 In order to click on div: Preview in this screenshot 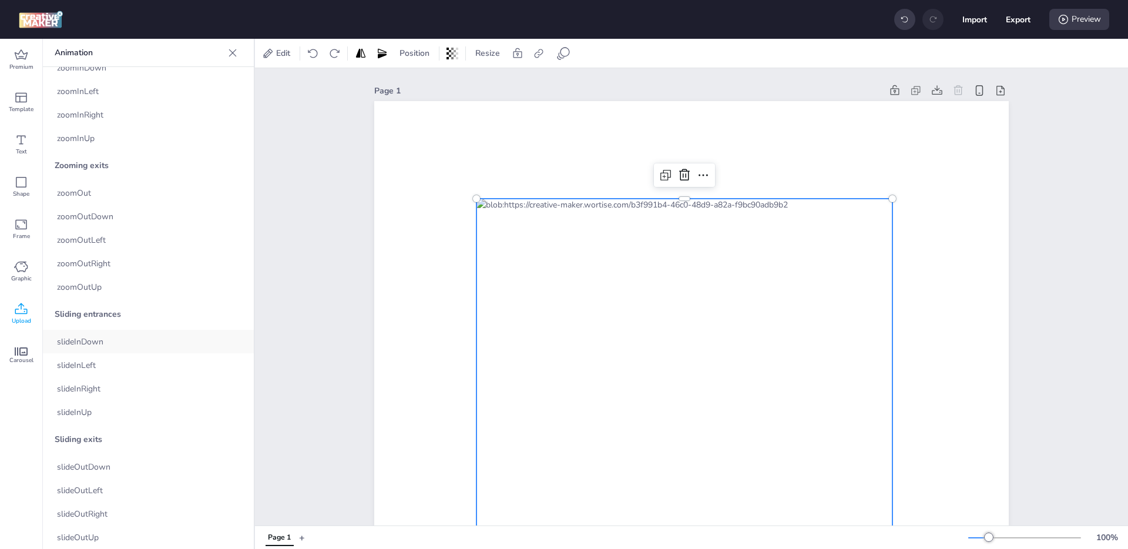, I will do `click(1079, 19)`.